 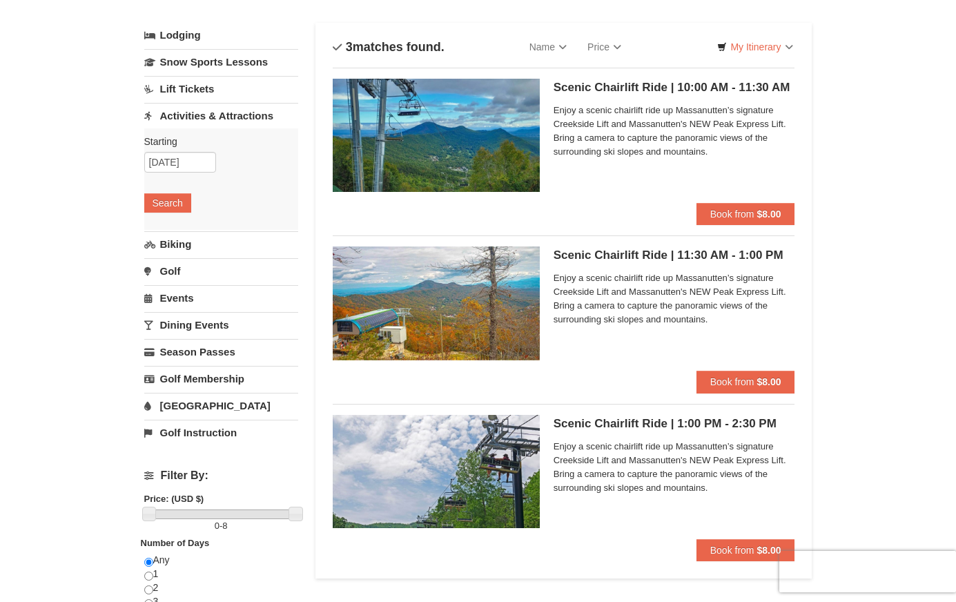 I want to click on img: 24896431-1-a2e2611b.jpg, so click(x=436, y=135).